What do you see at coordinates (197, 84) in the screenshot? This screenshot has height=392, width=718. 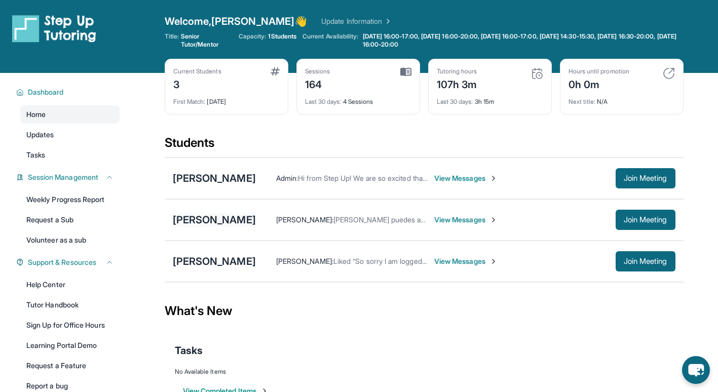 I see `div: 3` at bounding box center [197, 84].